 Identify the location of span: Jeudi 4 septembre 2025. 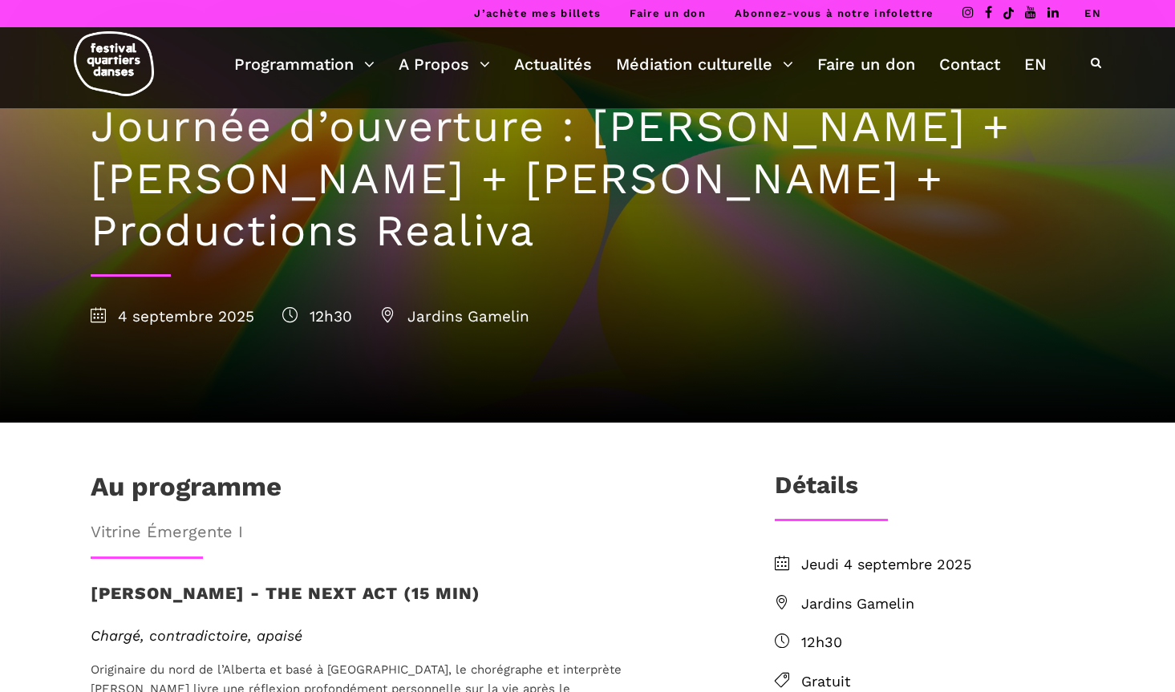
(943, 565).